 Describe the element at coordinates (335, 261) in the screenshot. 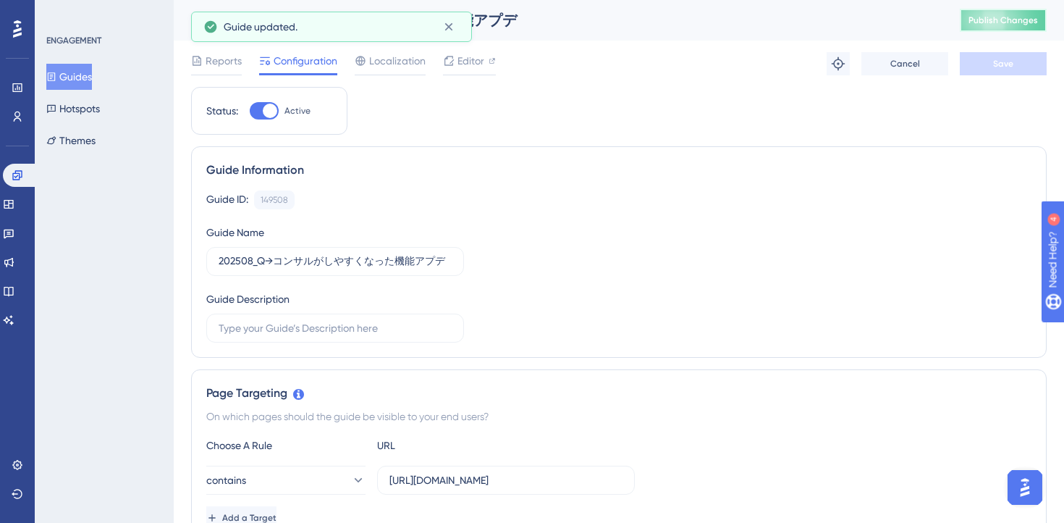

I see `input: Type your Guide’s Name here` at that location.